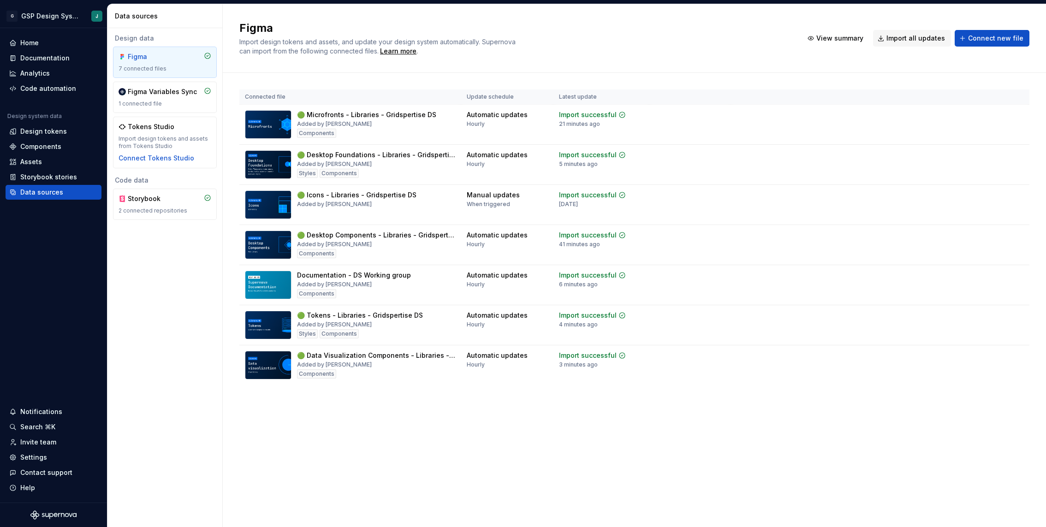 This screenshot has width=1046, height=527. Describe the element at coordinates (579, 325) in the screenshot. I see `div: 4 minutes ago` at that location.